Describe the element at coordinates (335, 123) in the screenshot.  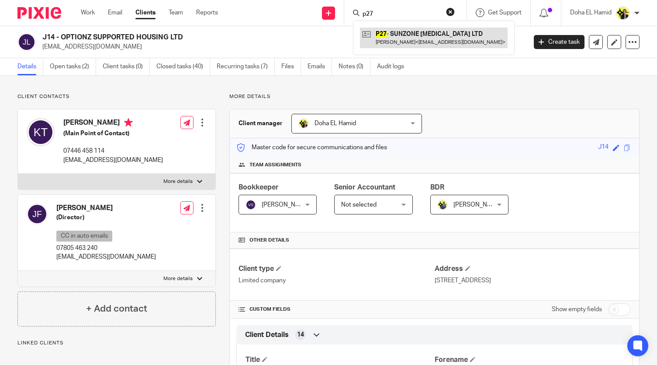
I see `span: Doha EL Hamid` at that location.